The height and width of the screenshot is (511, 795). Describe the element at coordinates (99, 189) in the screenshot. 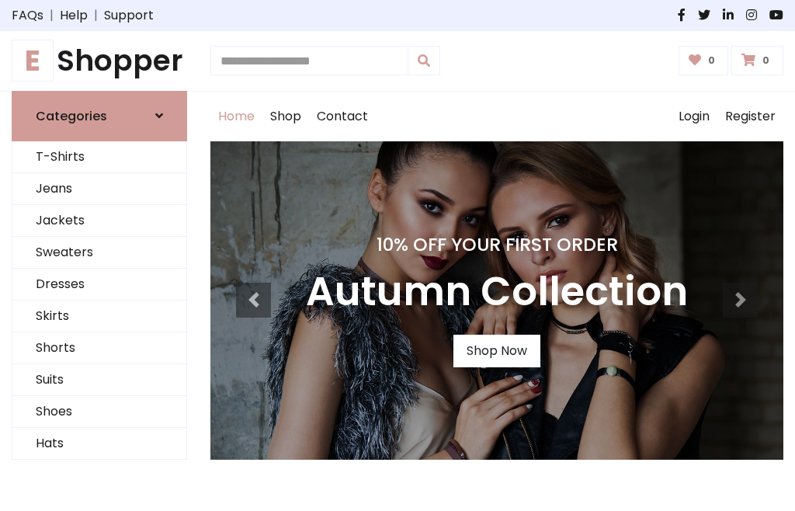

I see `a: Jeans` at that location.